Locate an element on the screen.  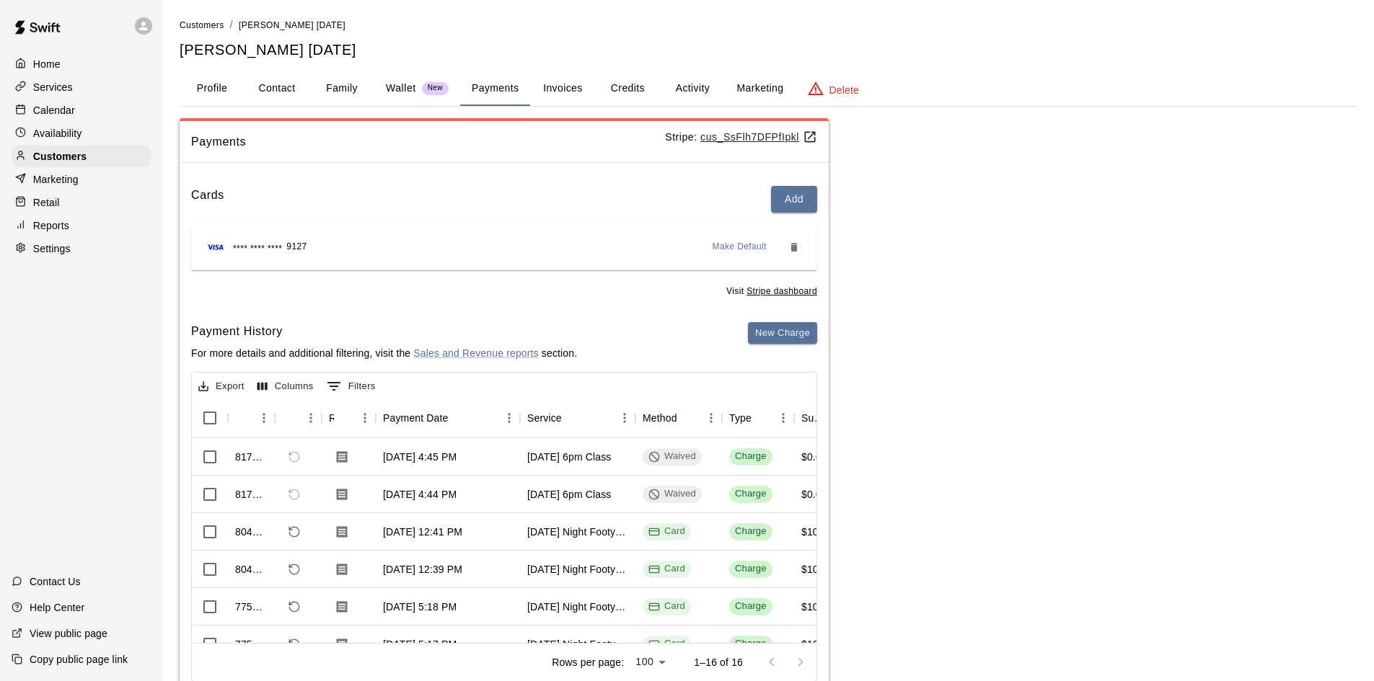
div: 804246 is located at coordinates (251, 570).